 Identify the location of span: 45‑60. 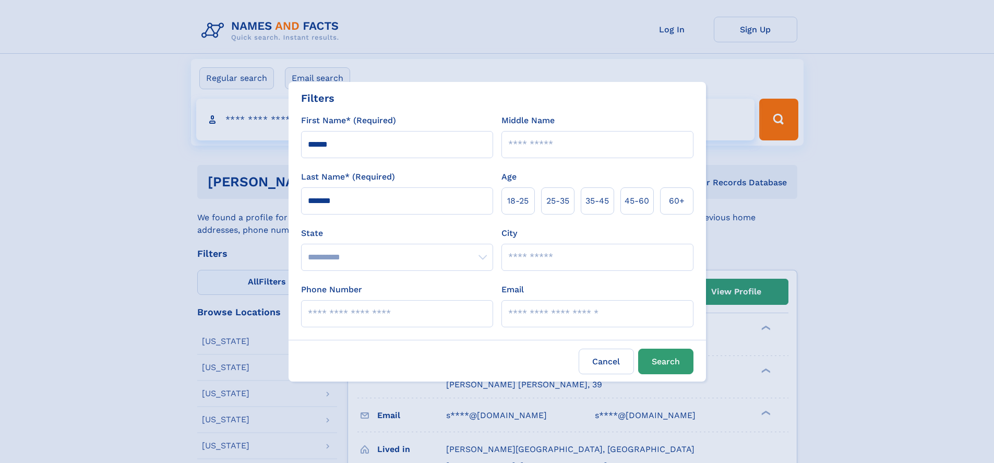
(636, 201).